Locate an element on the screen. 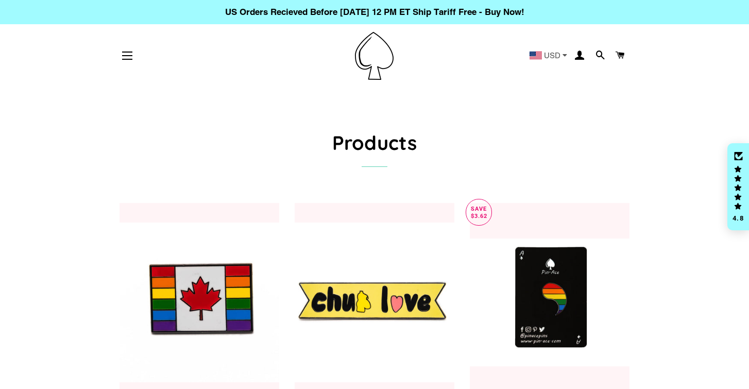 Image resolution: width=749 pixels, height=389 pixels. h1: Products is located at coordinates (375, 142).